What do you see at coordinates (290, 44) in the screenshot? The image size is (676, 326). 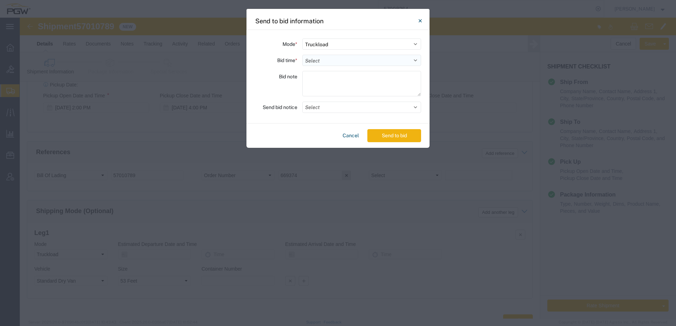 I see `label: Mode` at bounding box center [290, 44].